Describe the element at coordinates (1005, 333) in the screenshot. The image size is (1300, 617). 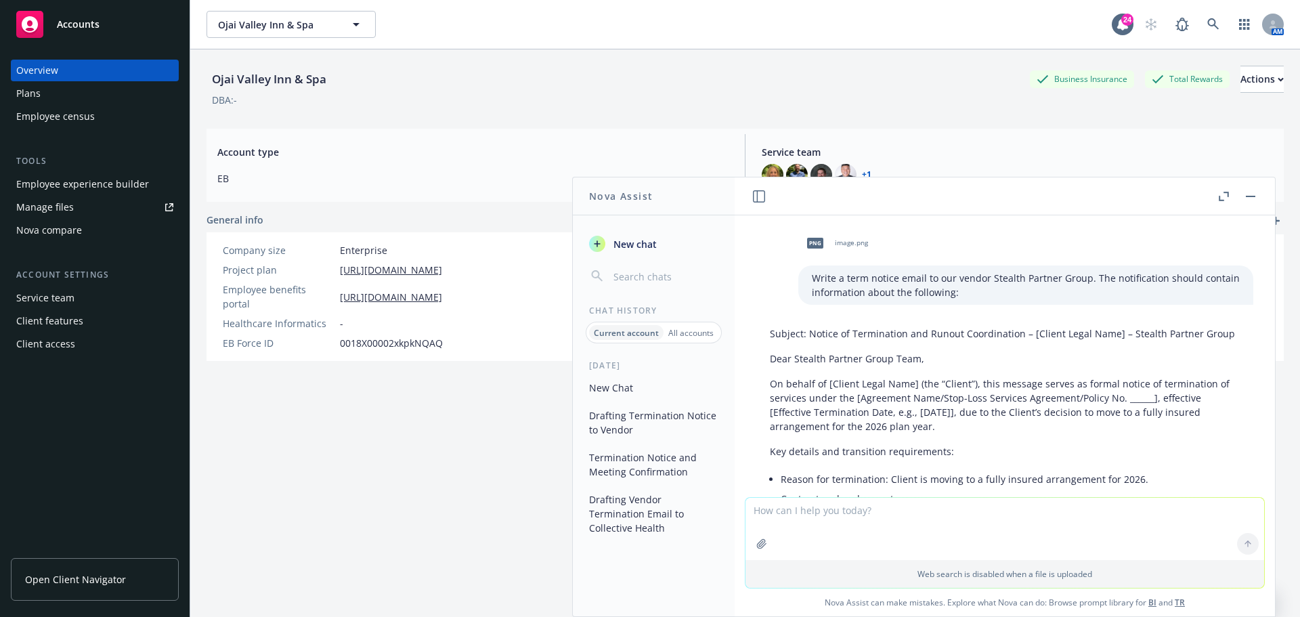
I see `p: Subject: Notice of Termination and Runout Coordination – [Client Legal Name] – Stealth Partner Group` at that location.